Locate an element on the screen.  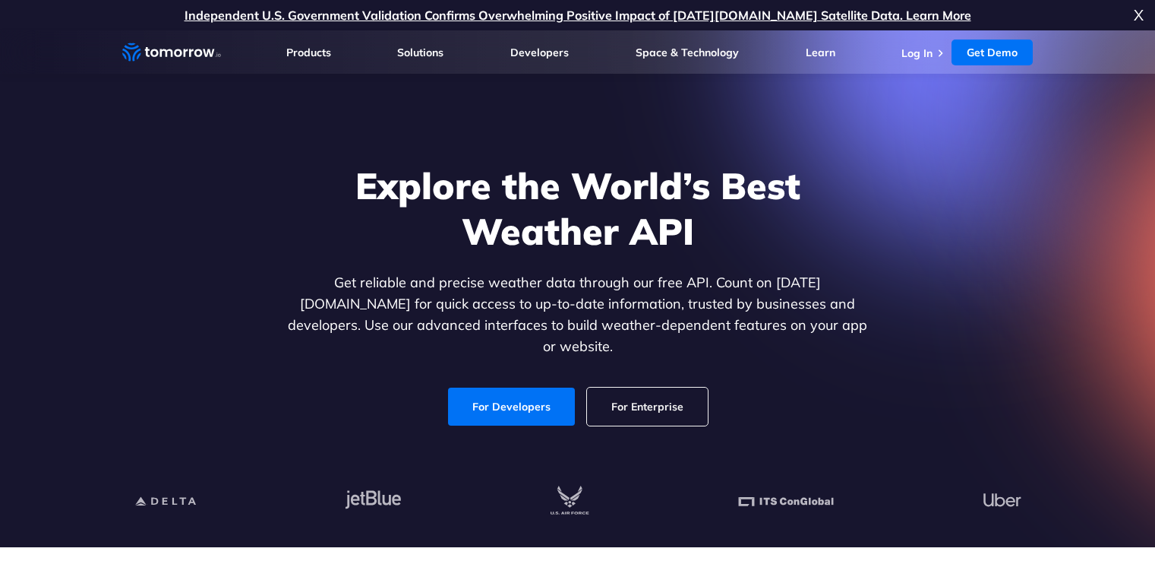
a: Space & Technology is located at coordinates (687, 52).